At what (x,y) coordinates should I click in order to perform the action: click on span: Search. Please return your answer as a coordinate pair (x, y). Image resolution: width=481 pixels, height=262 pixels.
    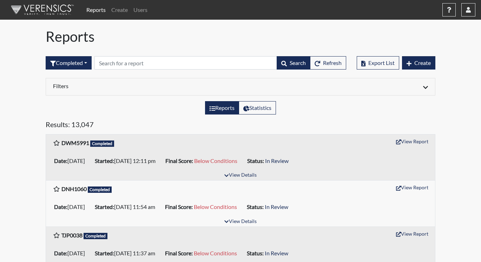
    Looking at the image, I should click on (298, 63).